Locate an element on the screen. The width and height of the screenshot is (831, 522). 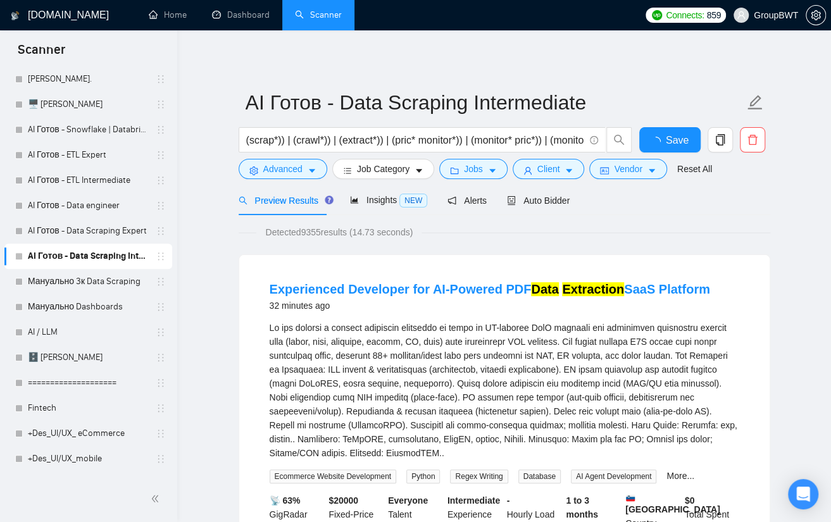
img: upwork-logo.png is located at coordinates (657, 15).